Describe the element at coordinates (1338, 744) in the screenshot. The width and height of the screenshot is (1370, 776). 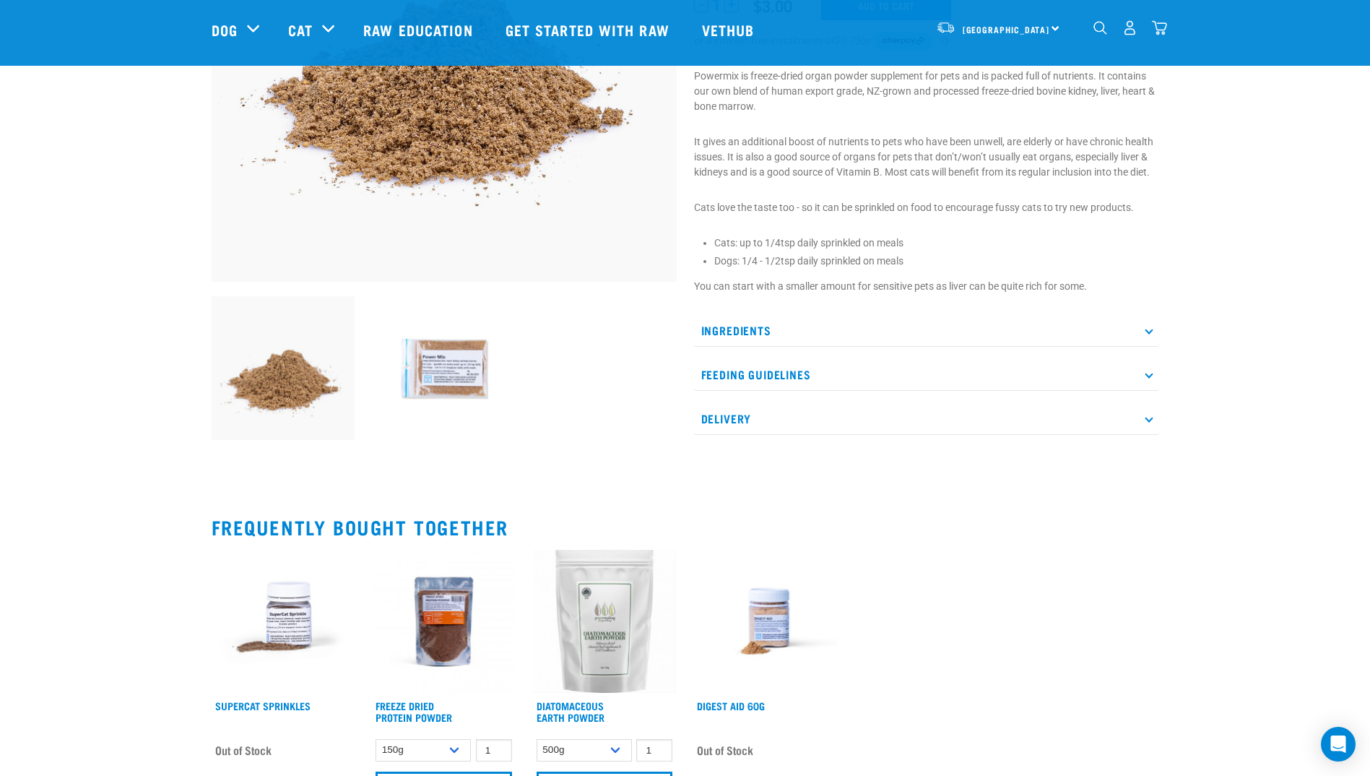
I see `div: Open Intercom Messenger` at that location.